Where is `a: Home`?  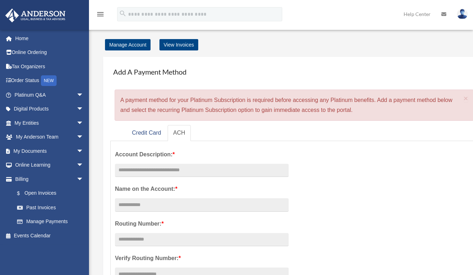 a: Home is located at coordinates (49, 38).